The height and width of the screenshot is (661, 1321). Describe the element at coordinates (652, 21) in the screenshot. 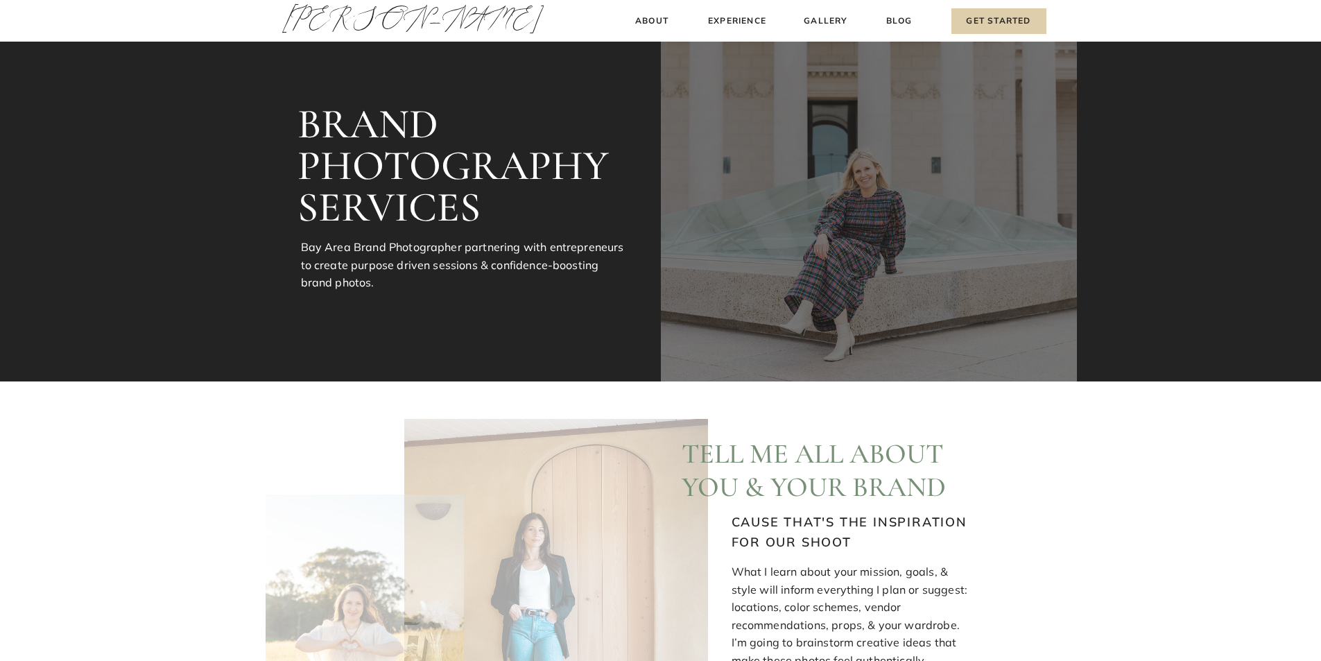

I see `h3: About` at that location.